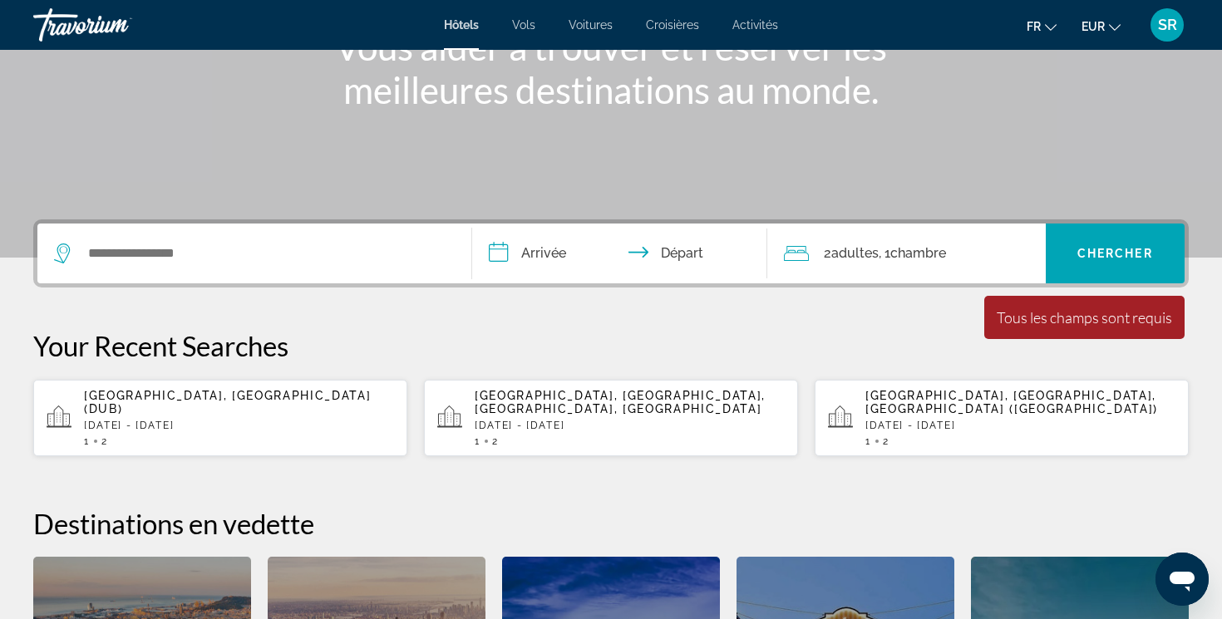 Image resolution: width=1222 pixels, height=619 pixels. What do you see at coordinates (906, 253) in the screenshot?
I see `button: Travelers: 2 adults, 0 children` at bounding box center [906, 253].